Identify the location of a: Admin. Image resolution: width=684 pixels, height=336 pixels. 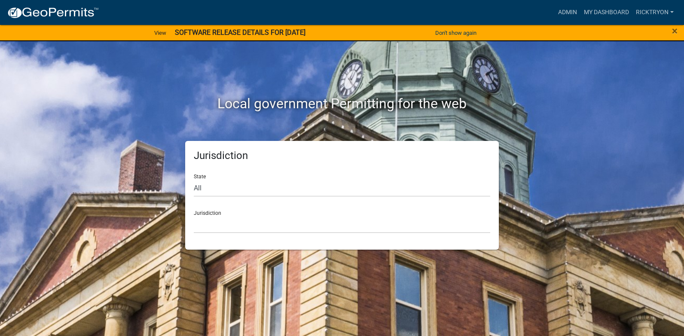
(568, 12).